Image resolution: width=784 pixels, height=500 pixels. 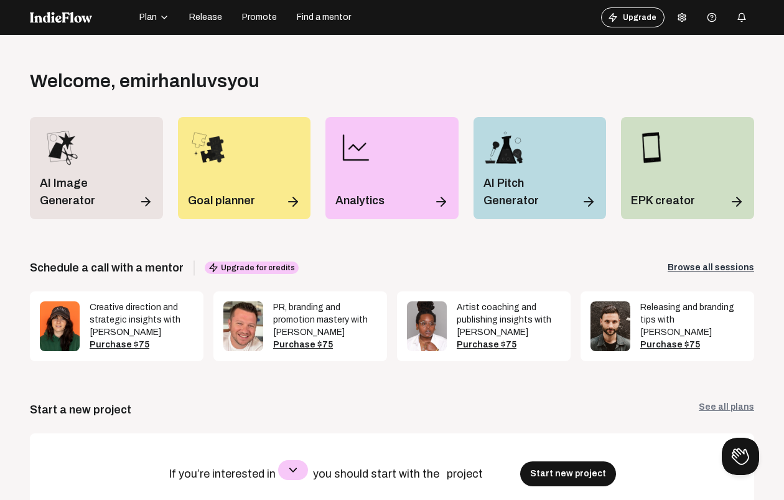 I want to click on div: Start a new project, so click(x=80, y=410).